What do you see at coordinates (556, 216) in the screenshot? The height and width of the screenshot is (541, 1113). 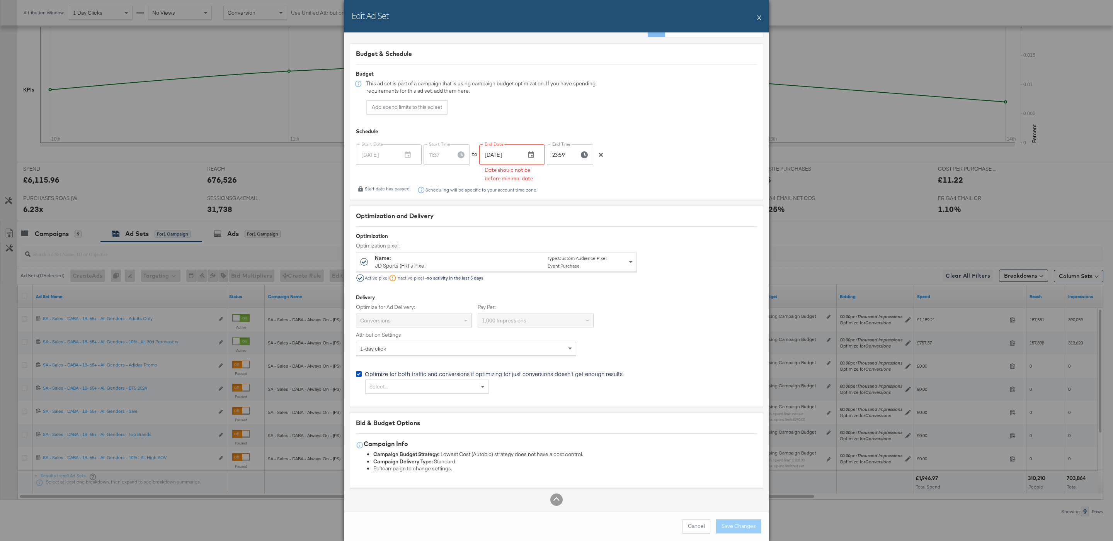 I see `div: Optimization and Delivery` at bounding box center [556, 216].